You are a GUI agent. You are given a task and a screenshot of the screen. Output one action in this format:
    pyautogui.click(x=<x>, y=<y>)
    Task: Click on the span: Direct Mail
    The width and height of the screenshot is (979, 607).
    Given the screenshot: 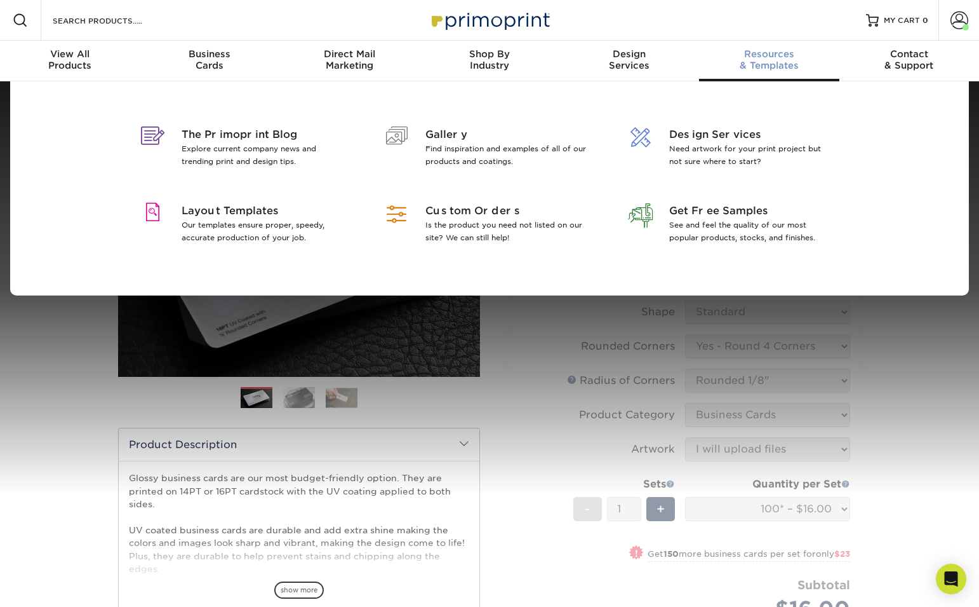 What is the action you would take?
    pyautogui.click(x=350, y=54)
    